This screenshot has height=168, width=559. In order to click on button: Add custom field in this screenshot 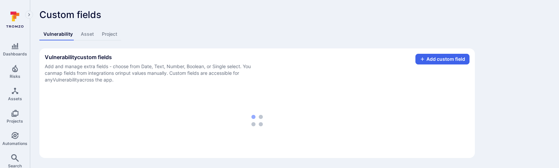, I will do `click(442, 59)`.